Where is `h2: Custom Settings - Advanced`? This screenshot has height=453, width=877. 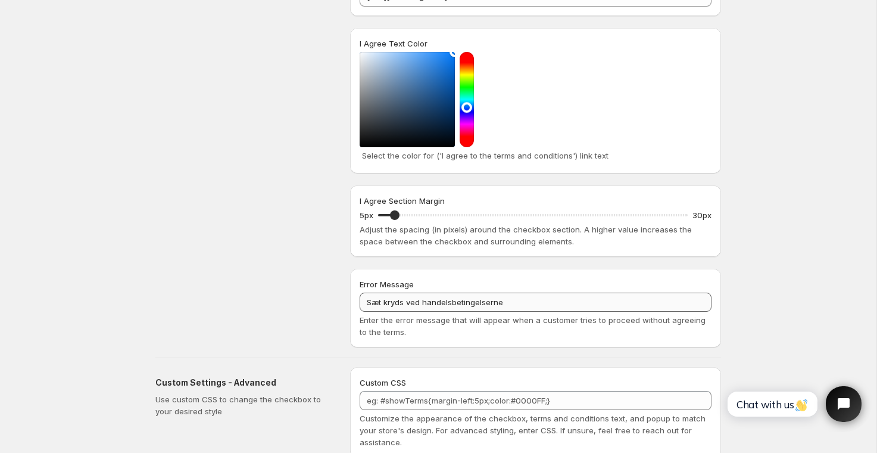 h2: Custom Settings - Advanced is located at coordinates (243, 382).